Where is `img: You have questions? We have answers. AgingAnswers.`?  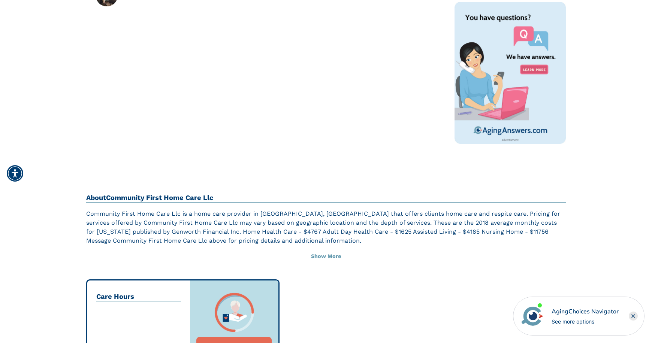
img: You have questions? We have answers. AgingAnswers. is located at coordinates (510, 73).